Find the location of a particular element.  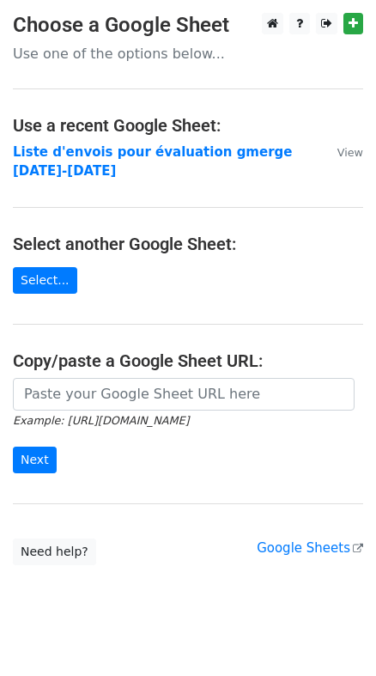

input: Next is located at coordinates (34, 460).